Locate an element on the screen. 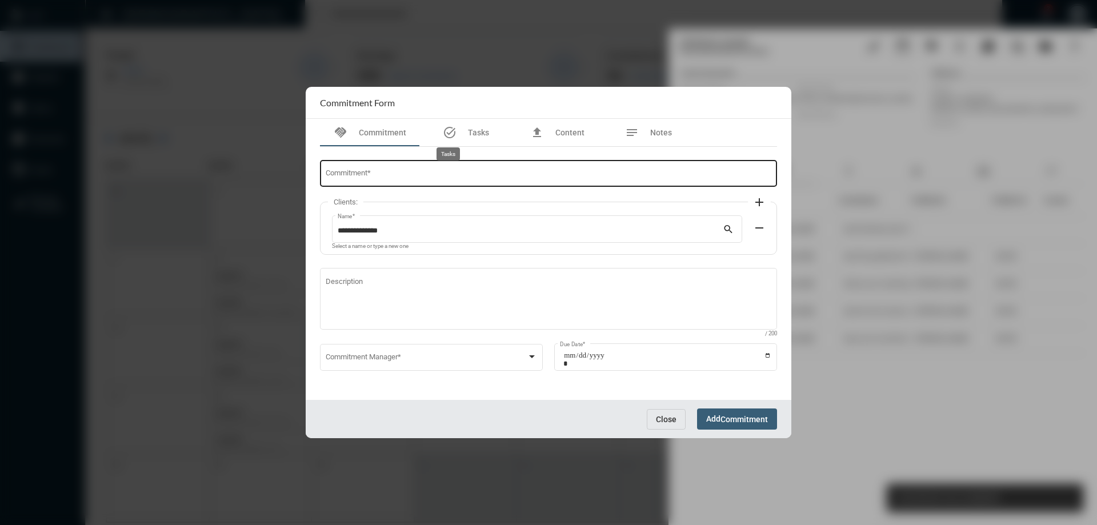 The height and width of the screenshot is (525, 1097). span: Notes is located at coordinates (661, 133).